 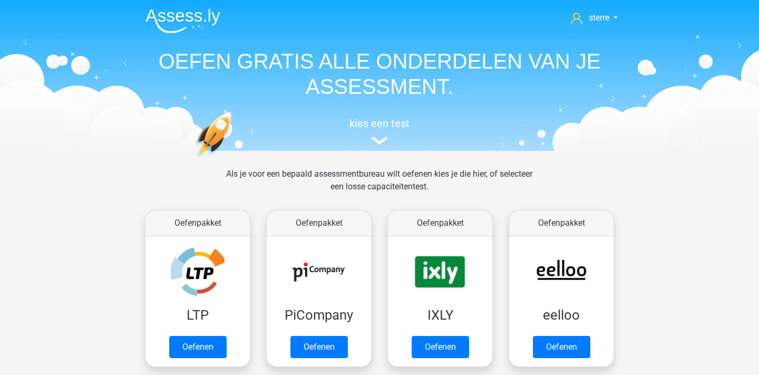 I want to click on h1: OEFEN GRATIS ALLE ONDERDELEN VAN JE ASSESSMENT., so click(x=379, y=74).